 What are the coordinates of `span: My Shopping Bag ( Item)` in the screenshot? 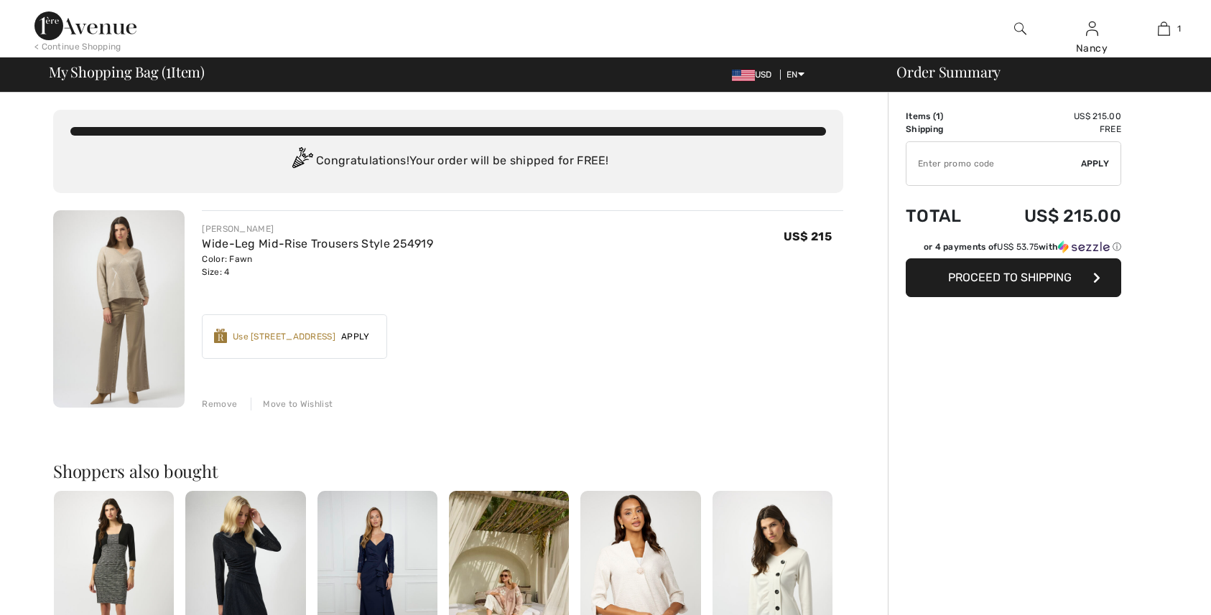 It's located at (126, 72).